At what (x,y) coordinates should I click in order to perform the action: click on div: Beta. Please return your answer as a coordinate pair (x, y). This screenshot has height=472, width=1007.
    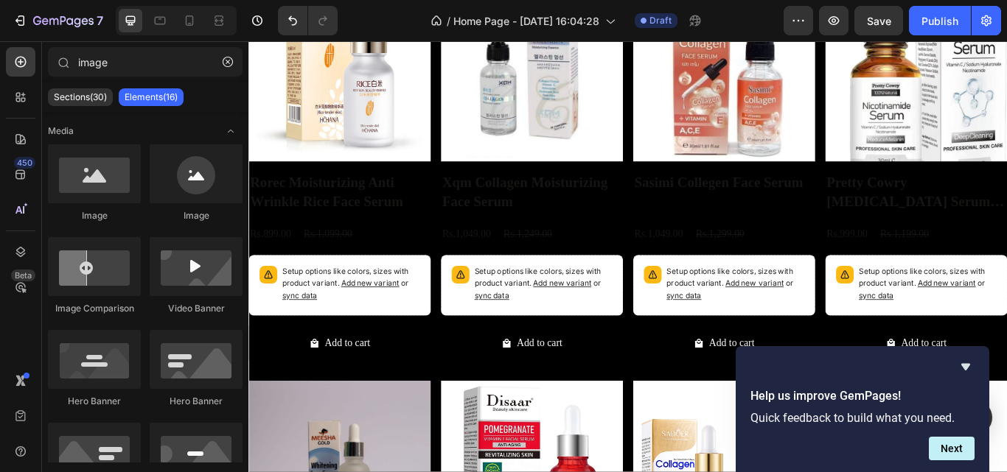
    Looking at the image, I should click on (23, 276).